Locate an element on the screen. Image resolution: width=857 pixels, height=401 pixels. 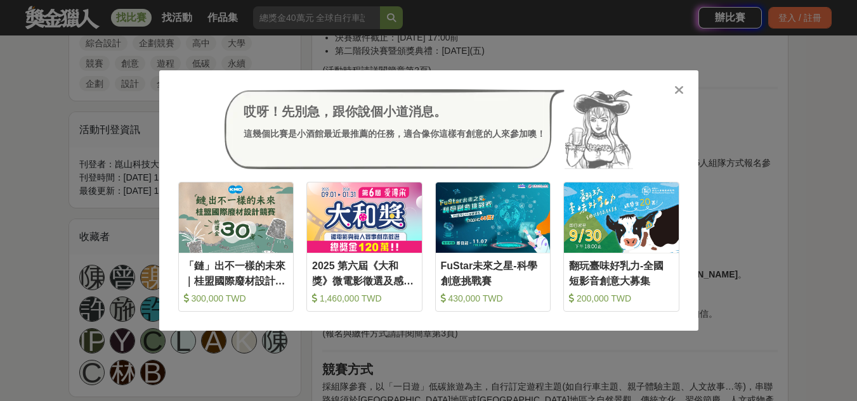
div: 「鏈」出不一樣的未來｜桂盟國際廢材設計競賽 is located at coordinates (236, 273).